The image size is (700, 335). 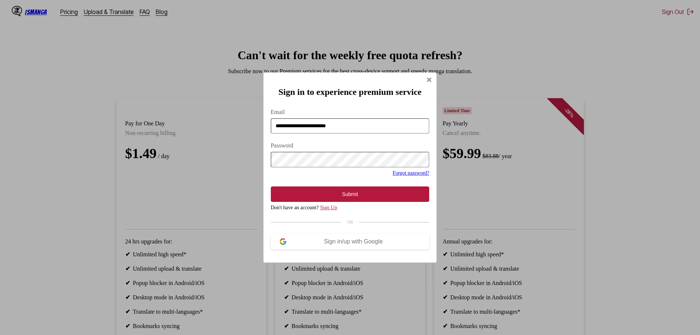 What do you see at coordinates (350, 167) in the screenshot?
I see `div: Sign In Modal` at bounding box center [350, 167].